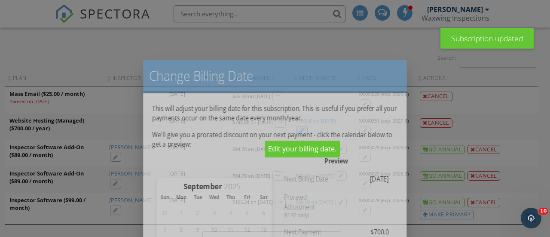  I want to click on p: This will adjust your billing date for this subscription. This is useful if you prefer all your p..., so click(275, 113).